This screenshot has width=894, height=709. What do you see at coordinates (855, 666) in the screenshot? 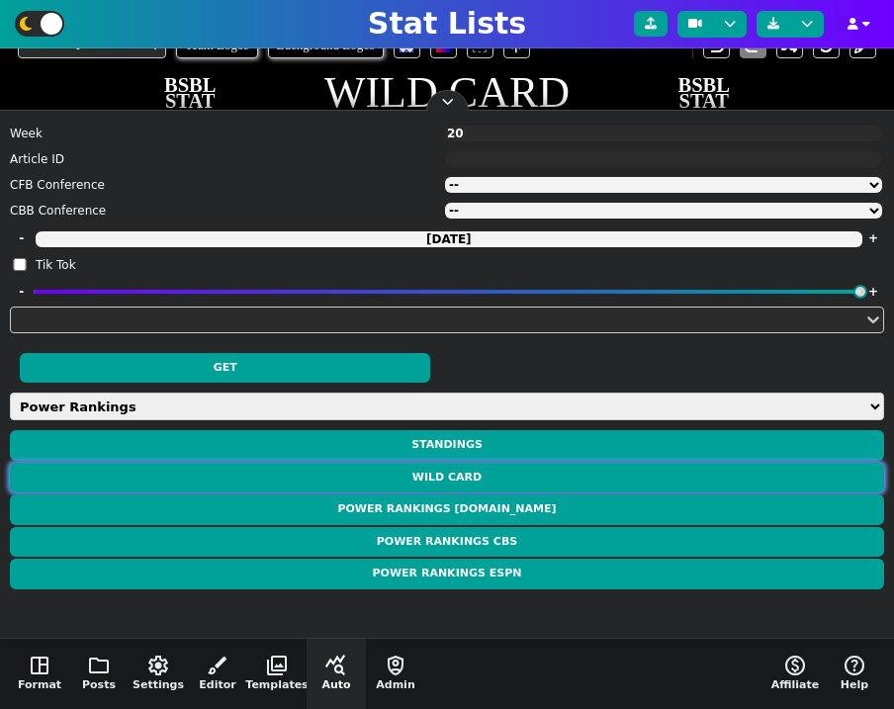
I see `span: help` at bounding box center [855, 666].